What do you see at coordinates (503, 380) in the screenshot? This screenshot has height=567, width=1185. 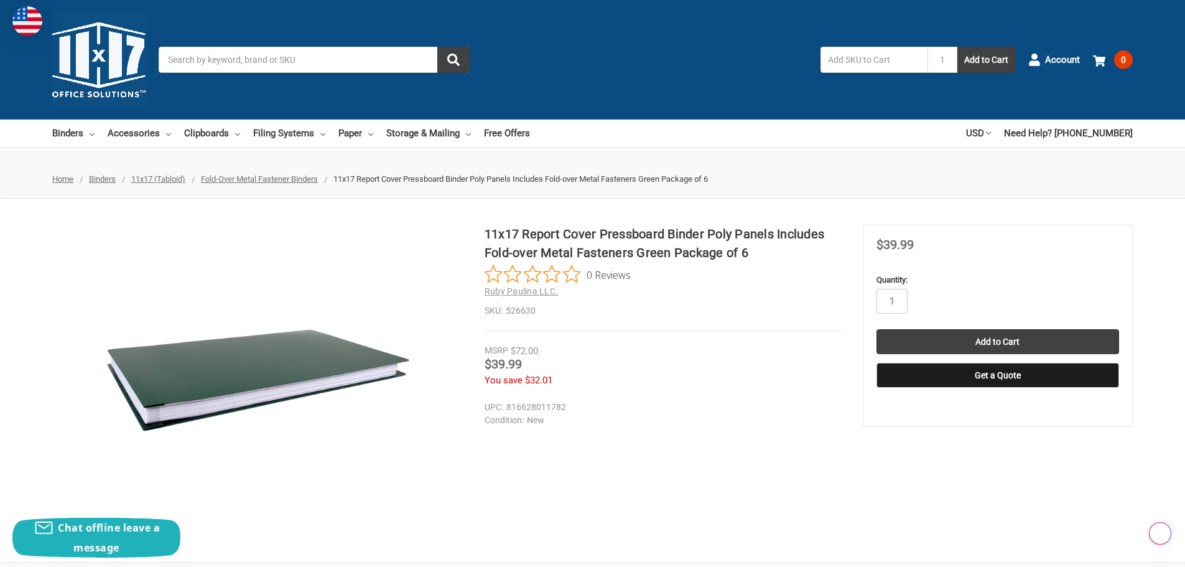 I see `span: You save` at bounding box center [503, 380].